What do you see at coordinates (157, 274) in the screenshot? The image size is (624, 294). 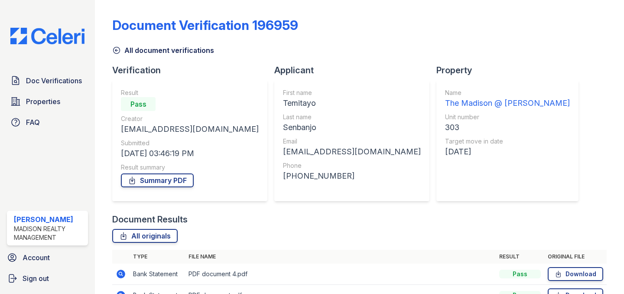 I see `td: Bank Statement` at bounding box center [157, 274].